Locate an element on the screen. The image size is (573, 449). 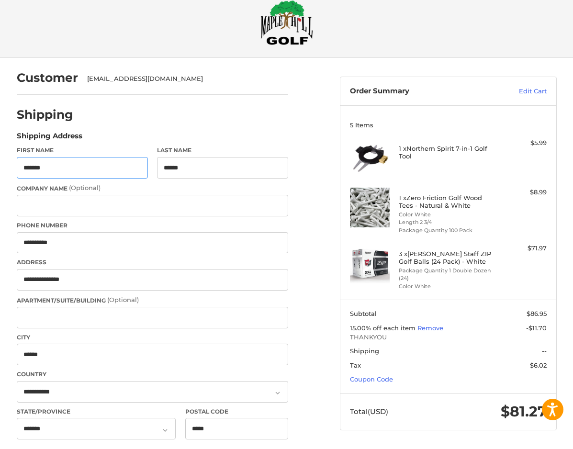
div: $5.99 is located at coordinates (522, 143).